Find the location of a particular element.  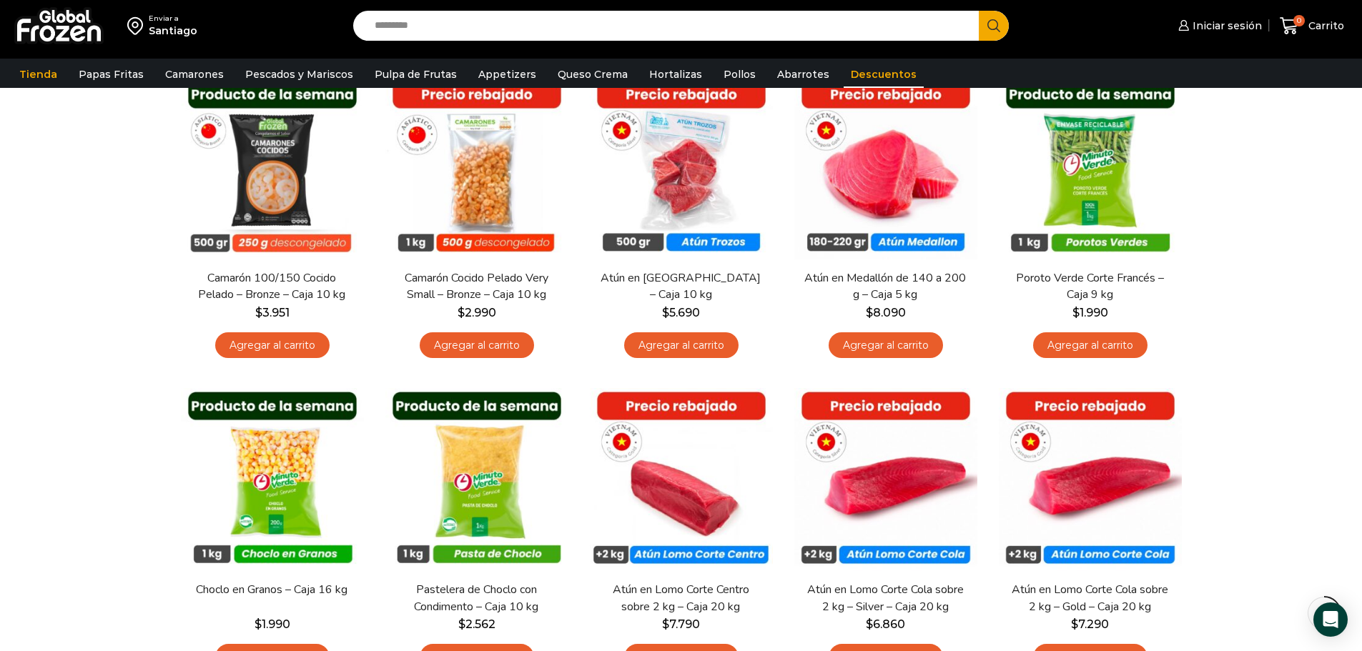

a: Pastelera de Choclo con Condimento – Caja 10 kg is located at coordinates (476, 598).